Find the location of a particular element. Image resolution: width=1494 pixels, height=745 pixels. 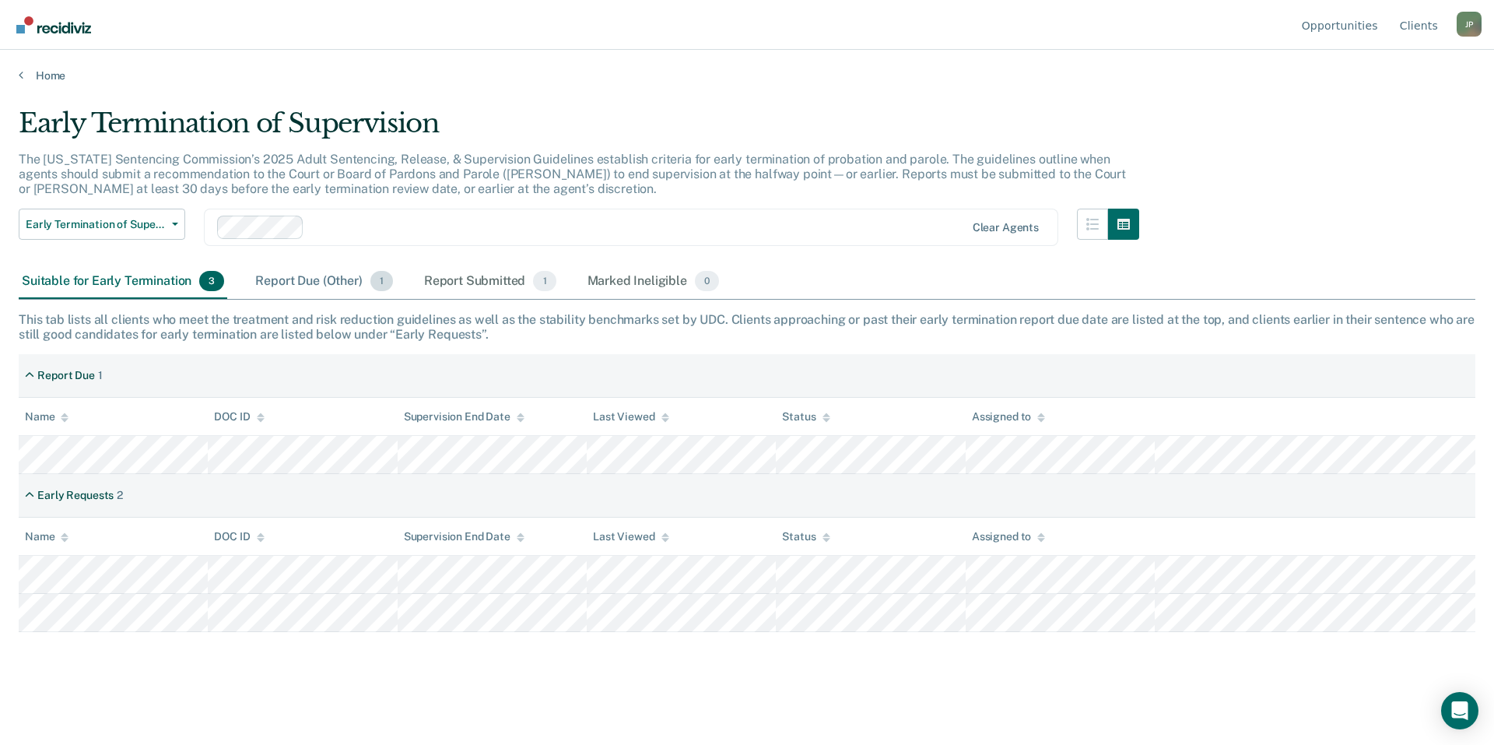

button: Profile dropdown button is located at coordinates (1469, 24).